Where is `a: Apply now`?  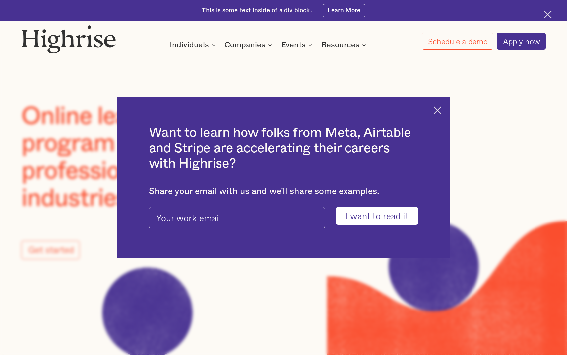
a: Apply now is located at coordinates (522, 41).